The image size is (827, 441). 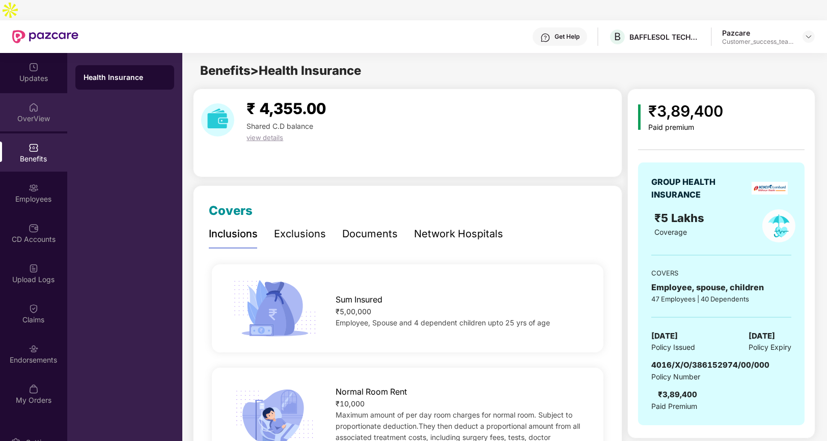 I want to click on span: Covers, so click(x=231, y=210).